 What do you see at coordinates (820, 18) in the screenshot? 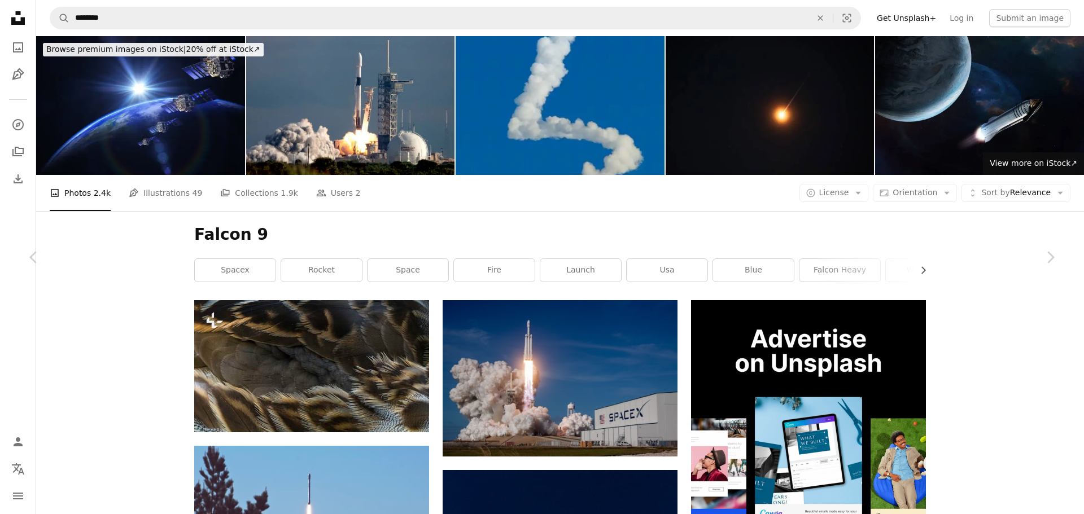
I see `button: Clear` at bounding box center [820, 18].